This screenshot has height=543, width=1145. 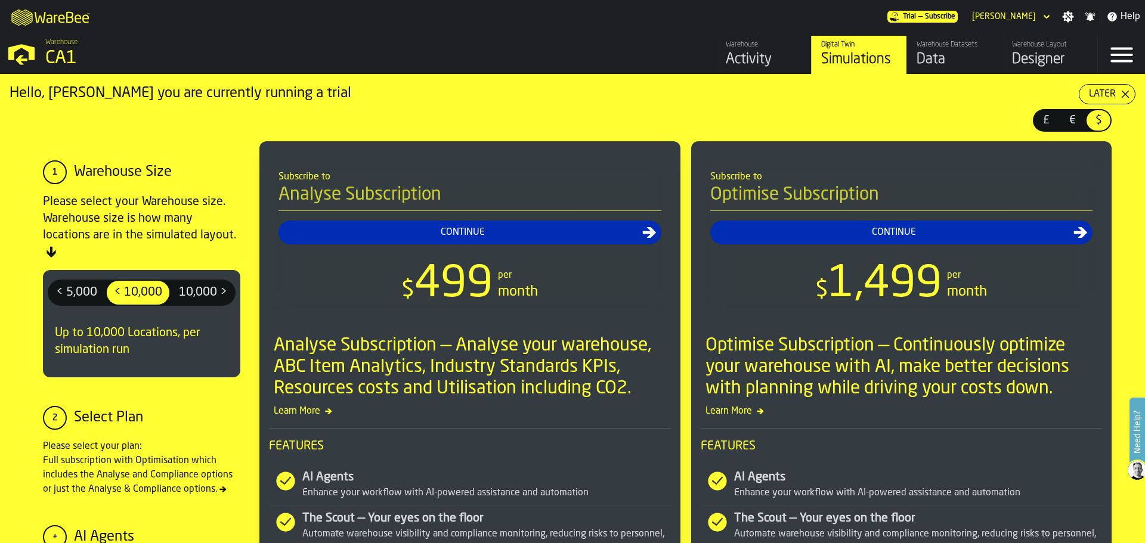 I want to click on label: button-switch-multi-€, so click(x=1072, y=120).